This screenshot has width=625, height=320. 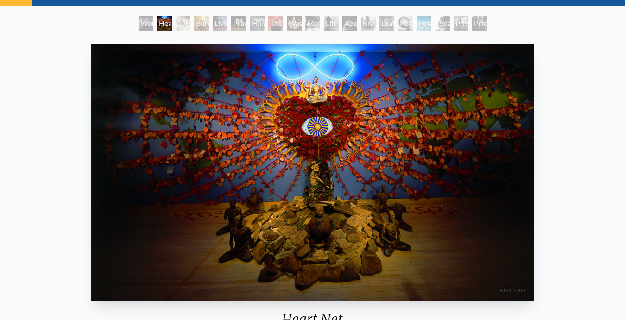 I want to click on div: Private Billboard, so click(x=461, y=23).